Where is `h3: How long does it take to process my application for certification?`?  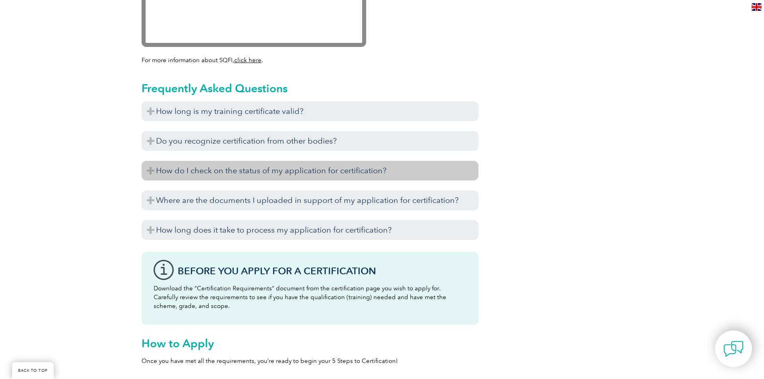
h3: How long does it take to process my application for certification? is located at coordinates (310, 230).